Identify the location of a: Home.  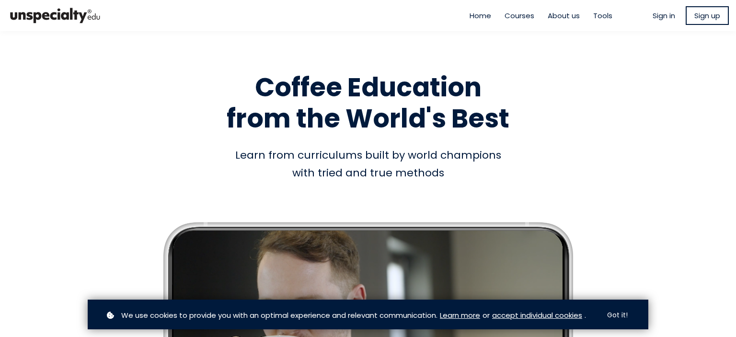
(480, 15).